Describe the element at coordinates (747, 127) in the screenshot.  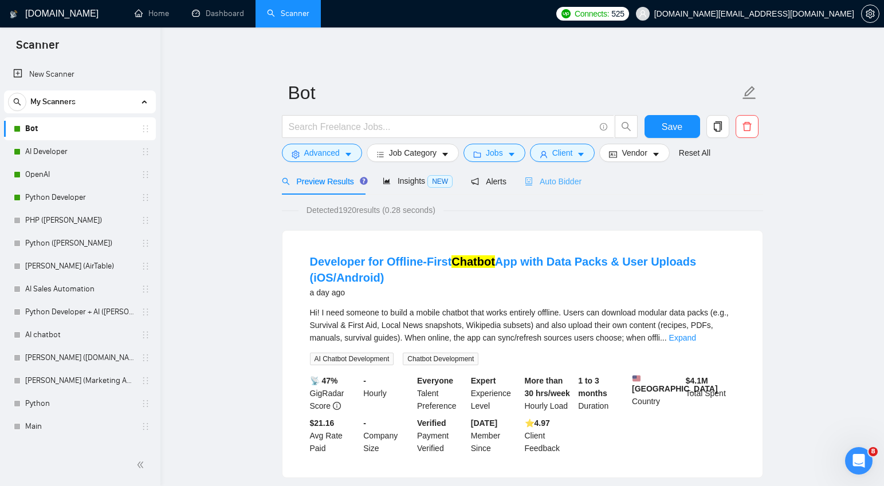
I see `span: delete` at that location.